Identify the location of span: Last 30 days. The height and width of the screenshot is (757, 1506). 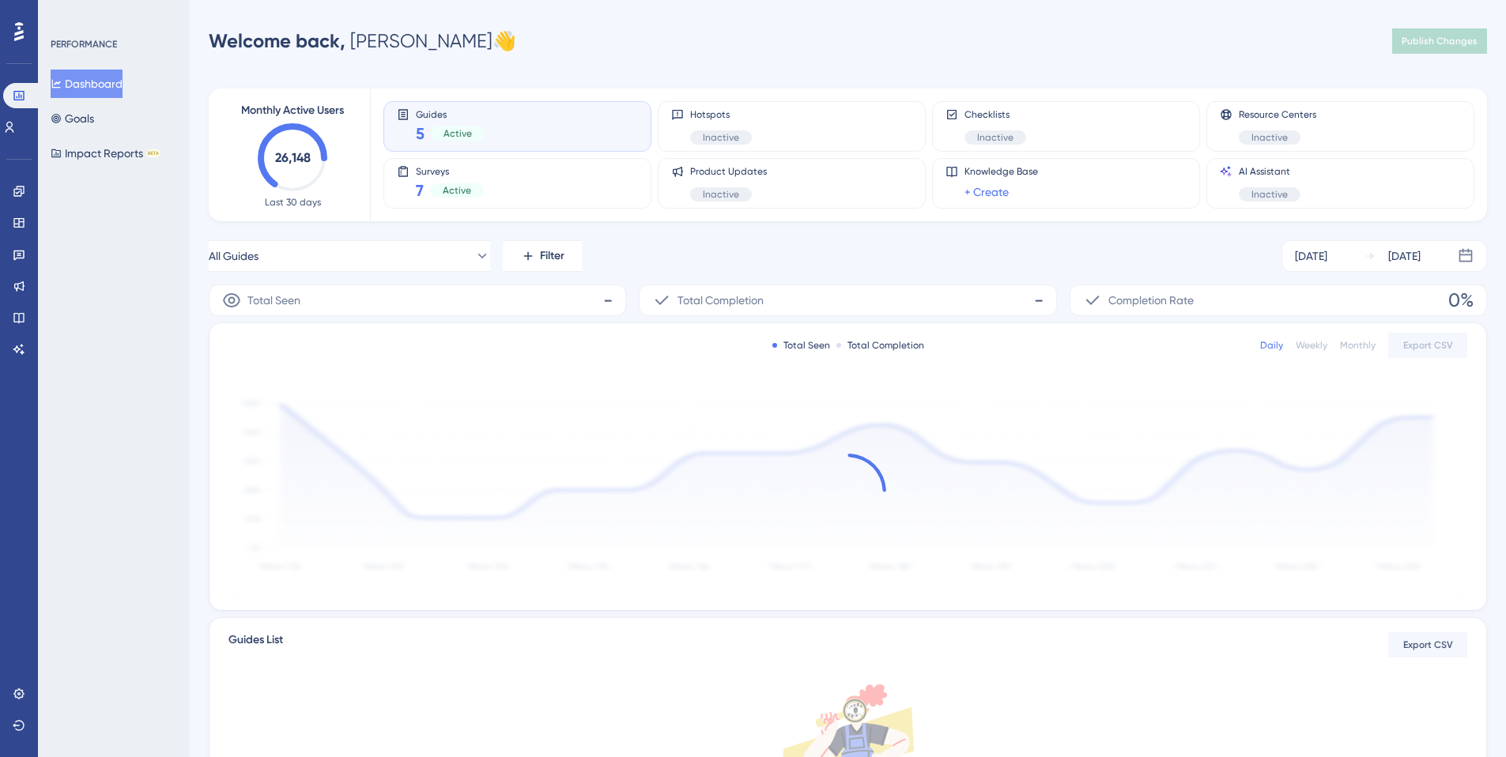
(292, 202).